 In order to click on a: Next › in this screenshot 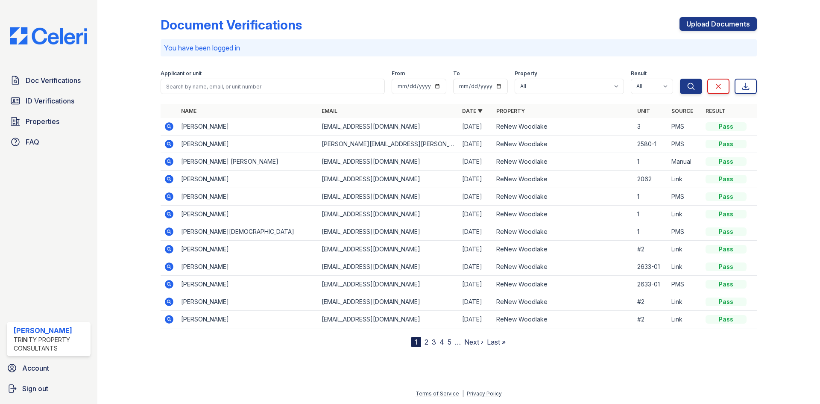, I will do `click(474, 342)`.